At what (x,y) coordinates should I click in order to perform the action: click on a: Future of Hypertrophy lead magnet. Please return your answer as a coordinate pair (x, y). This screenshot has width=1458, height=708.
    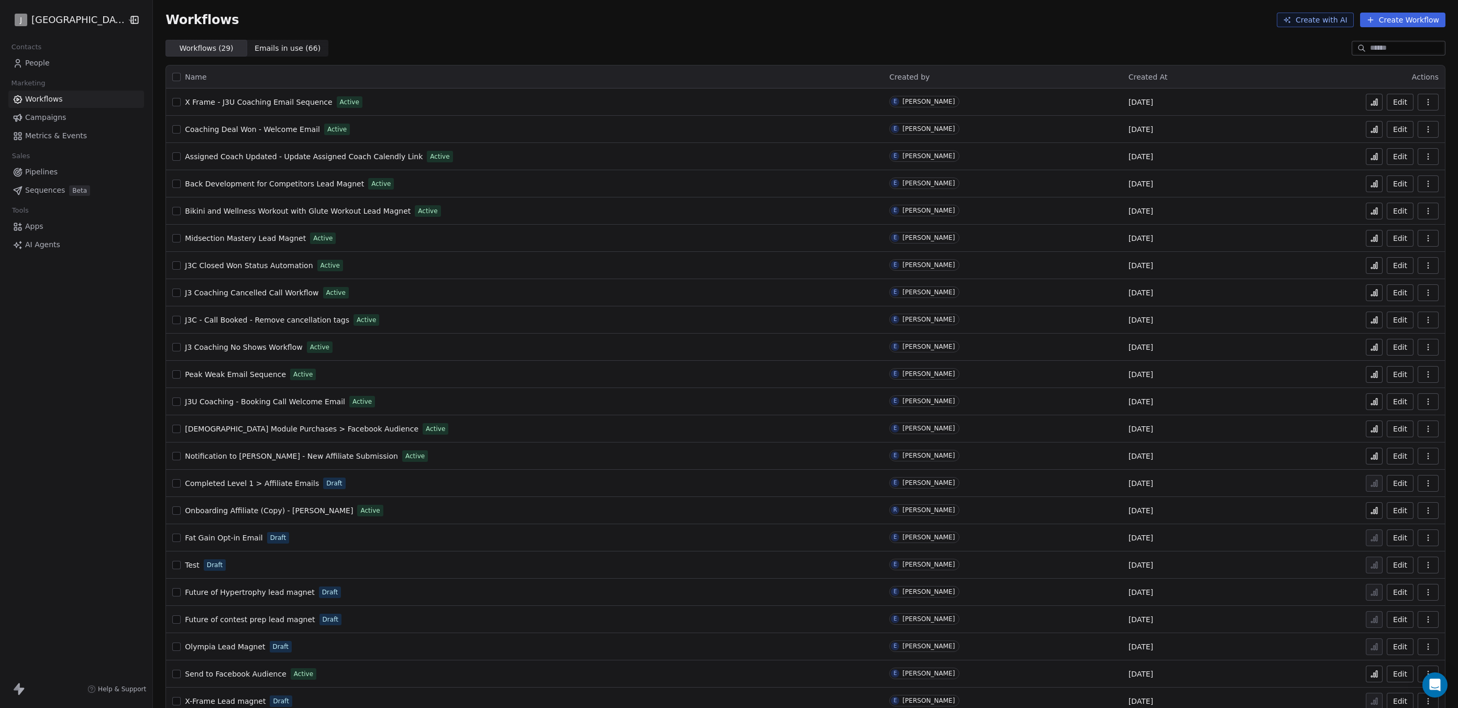
    Looking at the image, I should click on (250, 592).